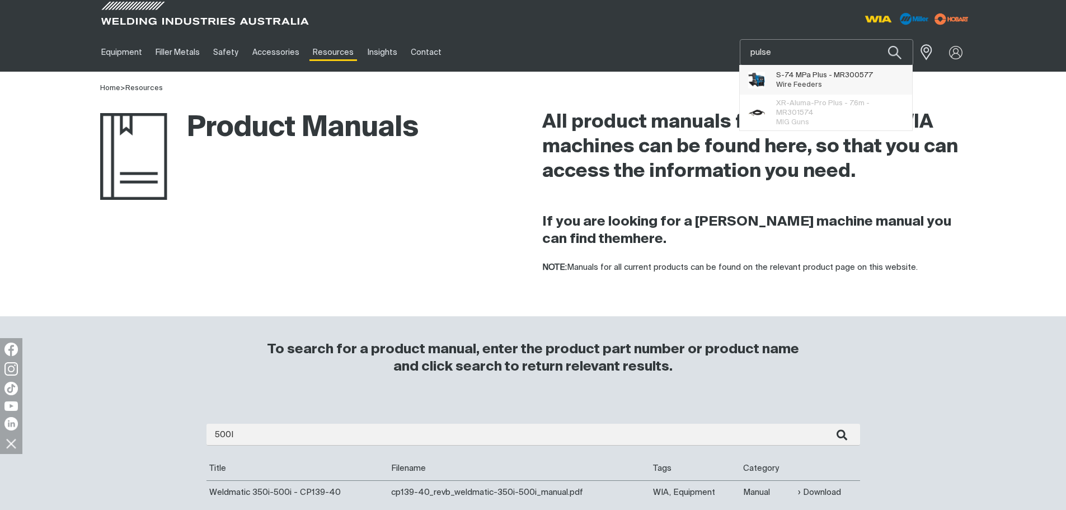 This screenshot has height=510, width=1066. What do you see at coordinates (650, 239) in the screenshot?
I see `a: here.` at bounding box center [650, 239].